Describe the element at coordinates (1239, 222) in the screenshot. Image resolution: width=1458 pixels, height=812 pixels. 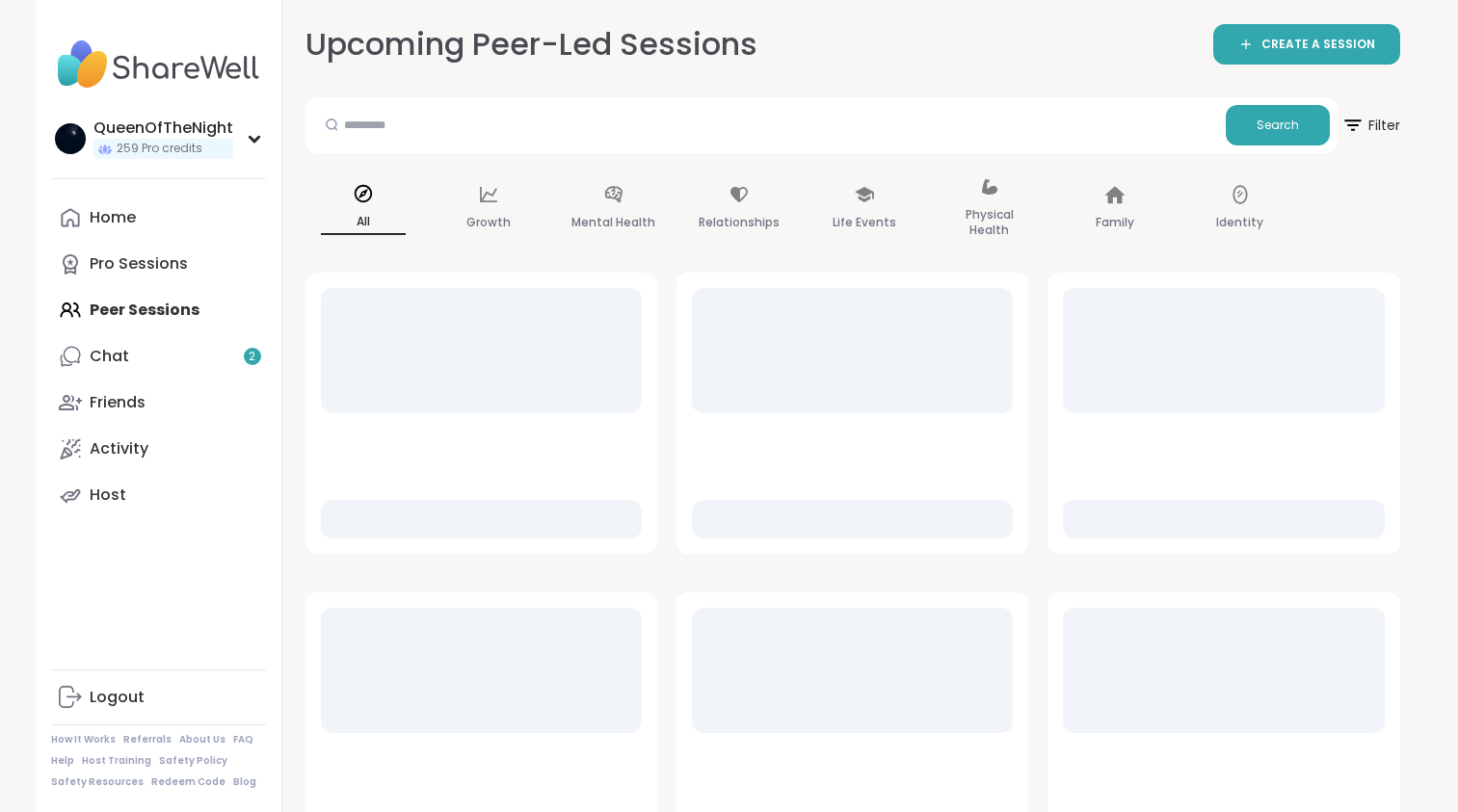
I see `p: Identity` at that location.